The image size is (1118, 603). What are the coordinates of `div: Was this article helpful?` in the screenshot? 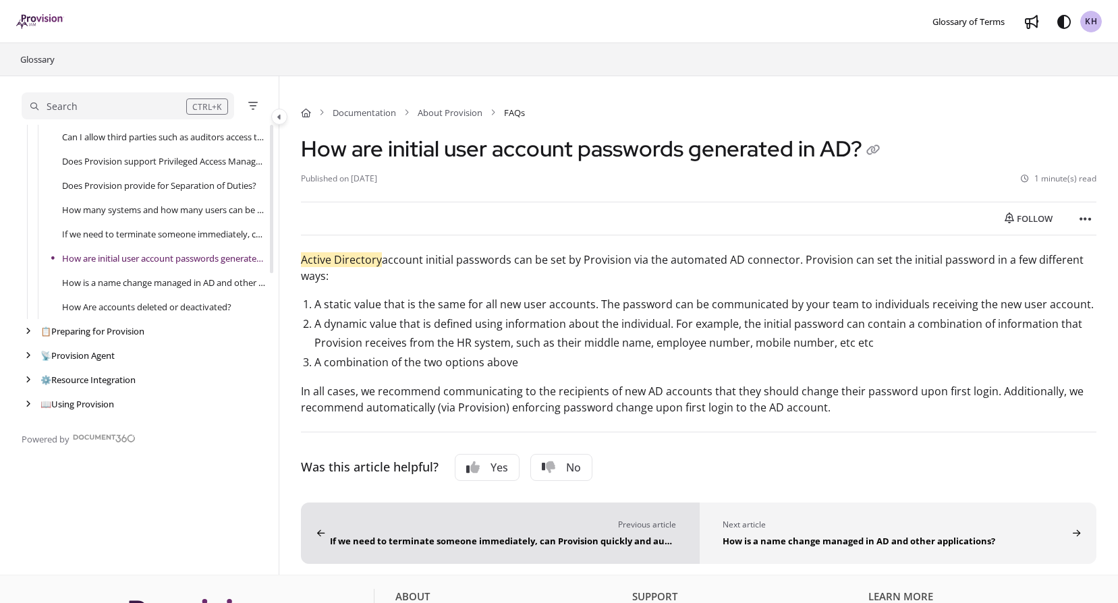 It's located at (370, 468).